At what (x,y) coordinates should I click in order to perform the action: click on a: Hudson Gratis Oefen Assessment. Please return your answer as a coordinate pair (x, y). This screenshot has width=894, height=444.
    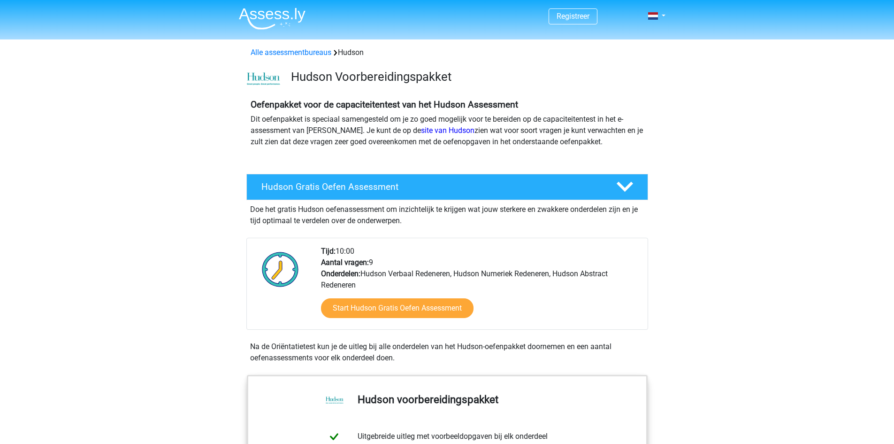
    Looking at the image, I should click on (447, 187).